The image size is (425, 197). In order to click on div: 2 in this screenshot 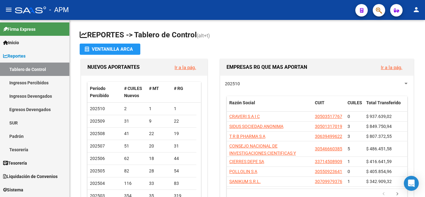, I will do `click(134, 109)`.